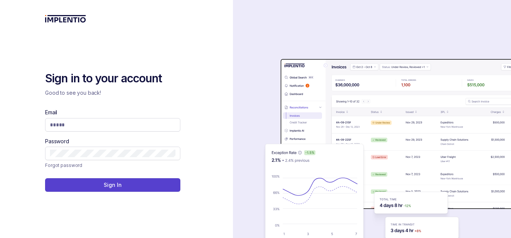 The height and width of the screenshot is (238, 511). Describe the element at coordinates (63, 165) in the screenshot. I see `a: Link Forgot password` at that location.